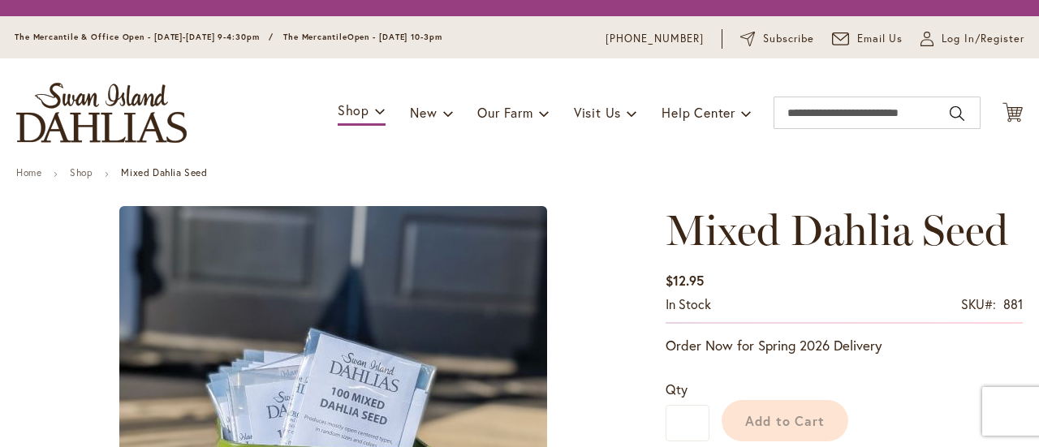 The height and width of the screenshot is (447, 1039). What do you see at coordinates (777, 39) in the screenshot?
I see `a: Subscribe` at bounding box center [777, 39].